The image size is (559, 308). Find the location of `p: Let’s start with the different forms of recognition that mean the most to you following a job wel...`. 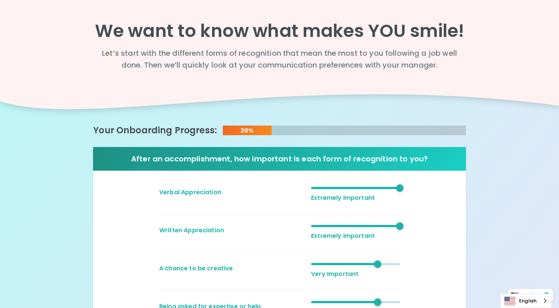

p: Let’s start with the different forms of recognition that mean the most to you following a job wel... is located at coordinates (280, 59).